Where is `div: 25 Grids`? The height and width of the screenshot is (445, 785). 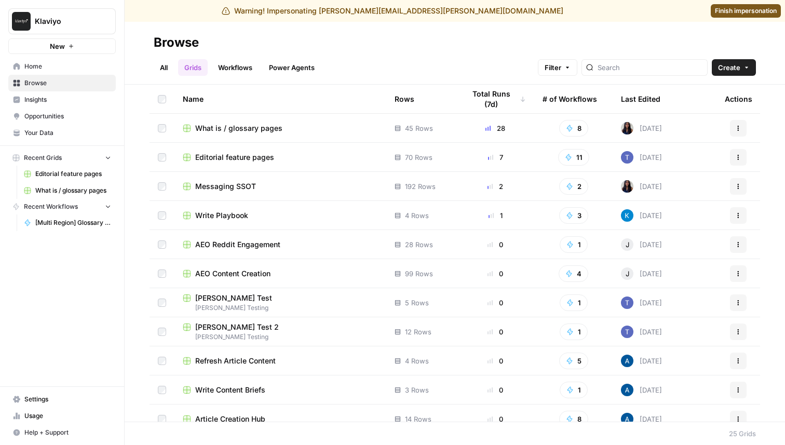
div: 25 Grids is located at coordinates (743, 434).